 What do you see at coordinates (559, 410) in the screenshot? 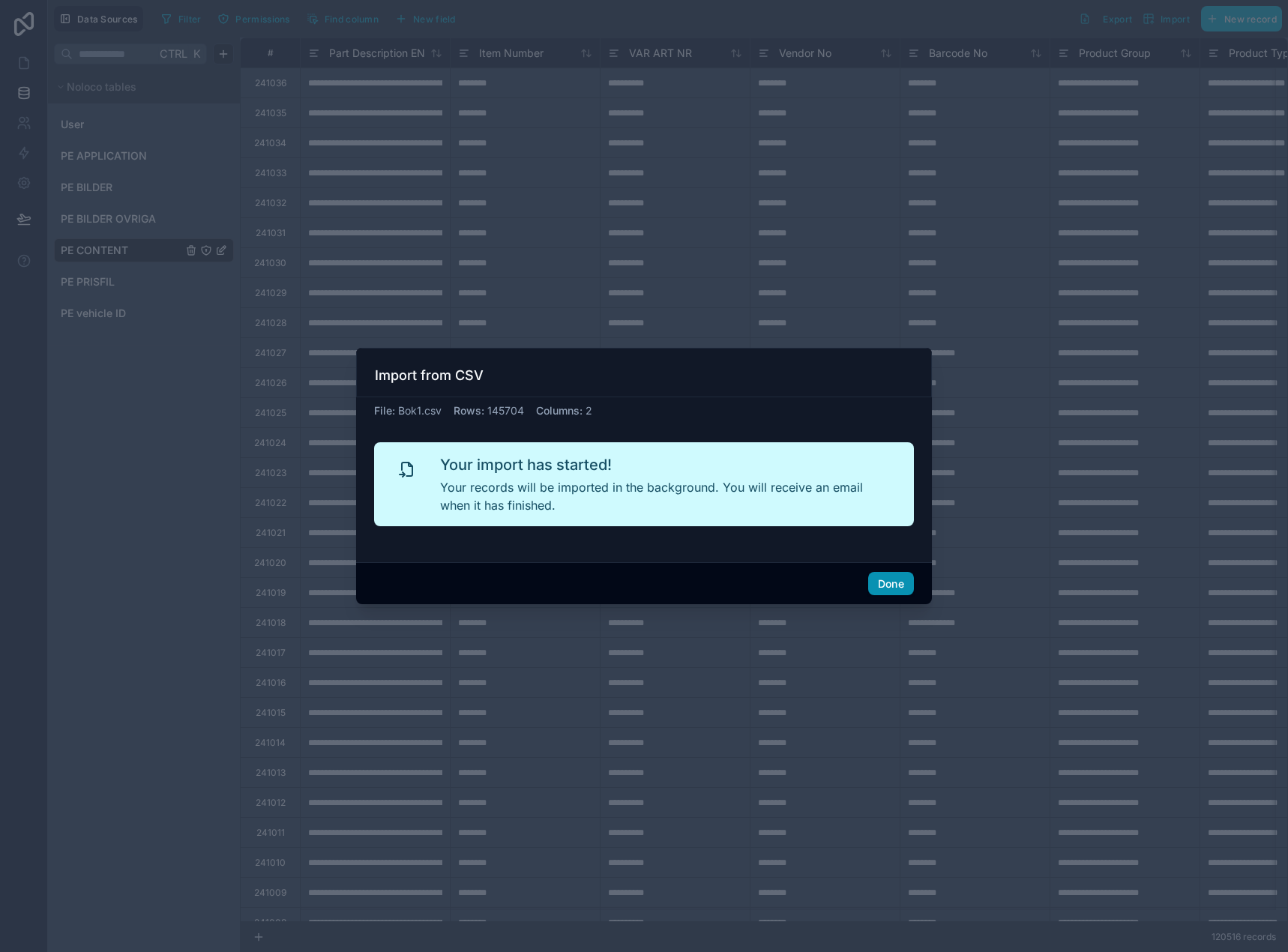
I see `span: Columns :` at bounding box center [559, 410].